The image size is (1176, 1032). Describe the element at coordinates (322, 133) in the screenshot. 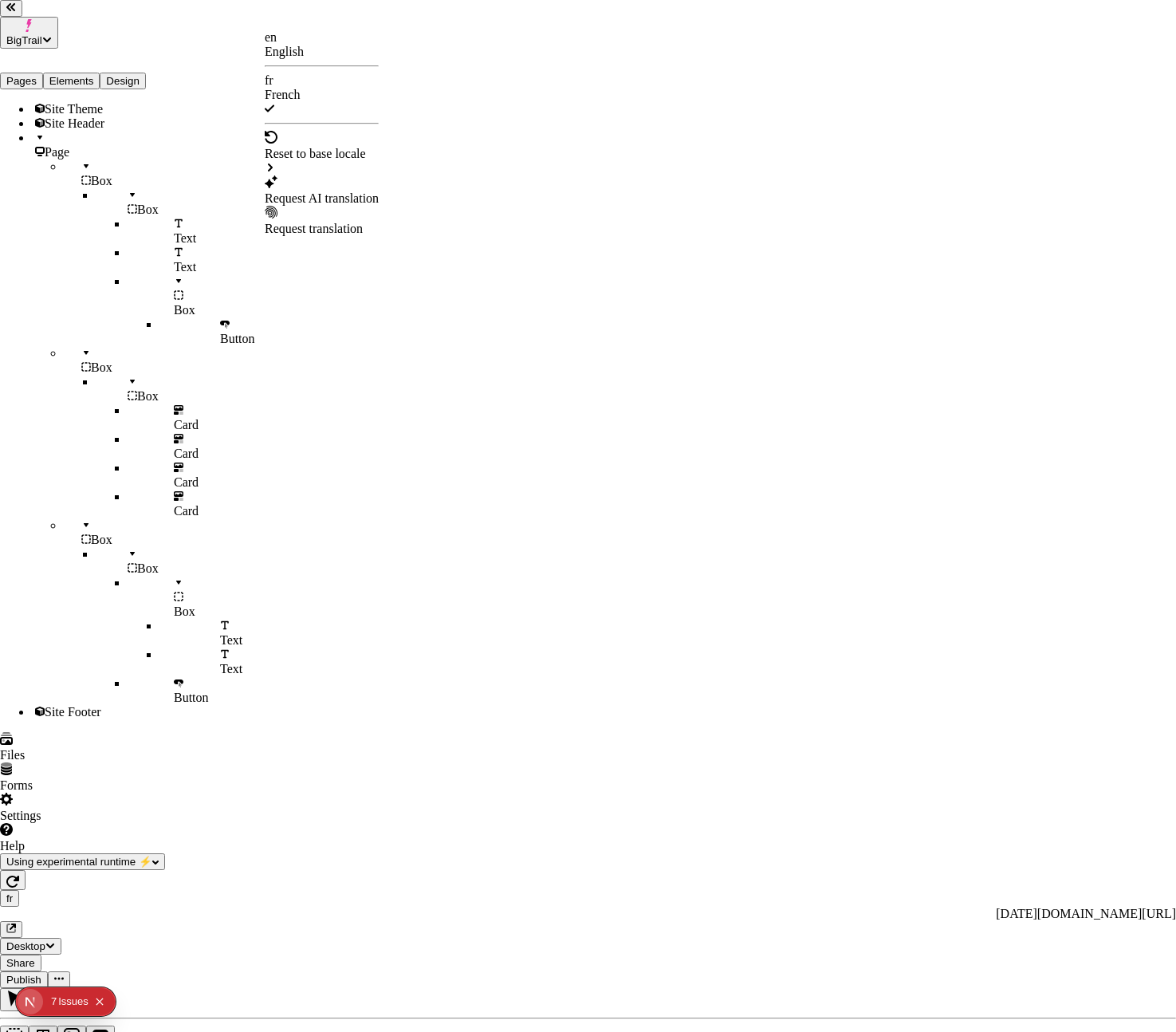

I see `div: Open locale picker` at that location.